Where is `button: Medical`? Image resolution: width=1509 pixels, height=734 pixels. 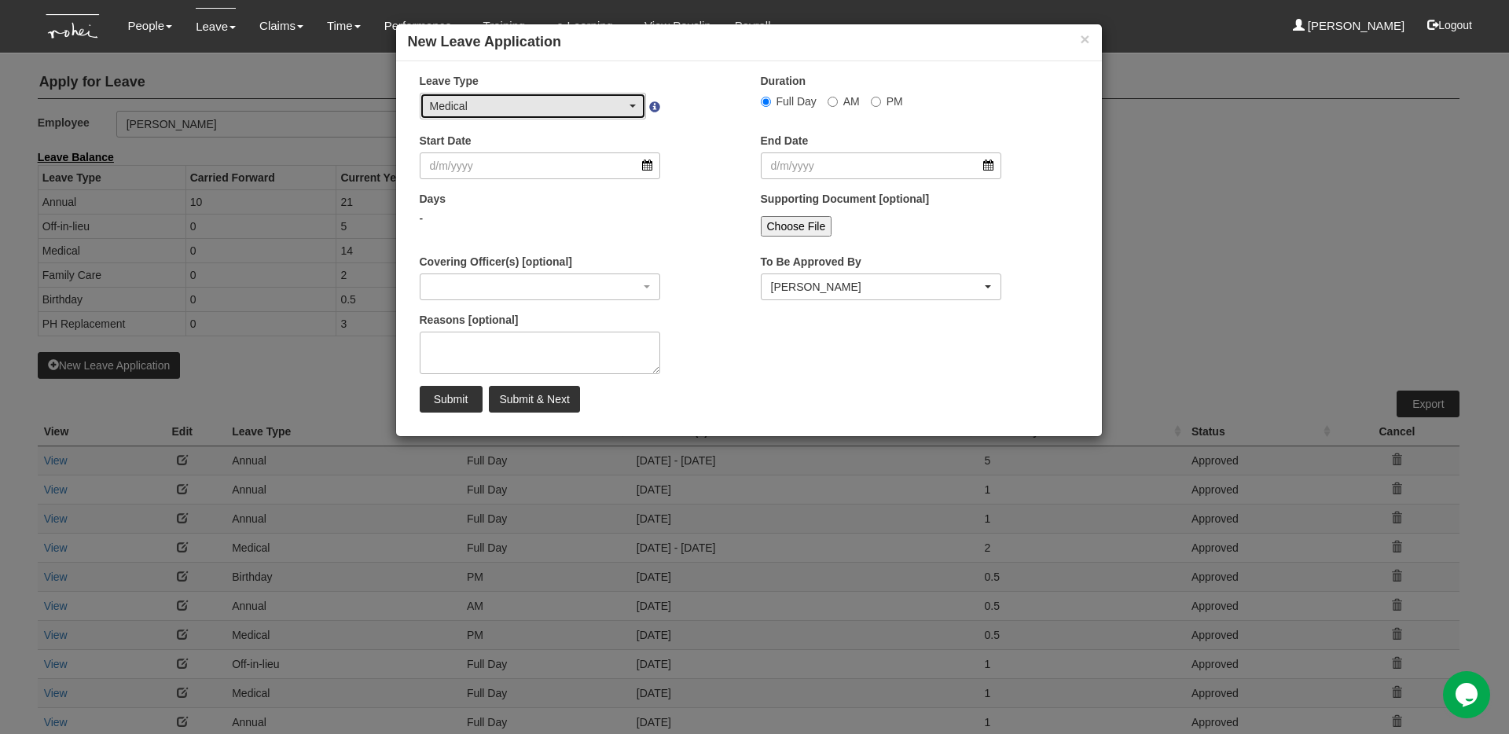
button: Medical is located at coordinates (533, 106).